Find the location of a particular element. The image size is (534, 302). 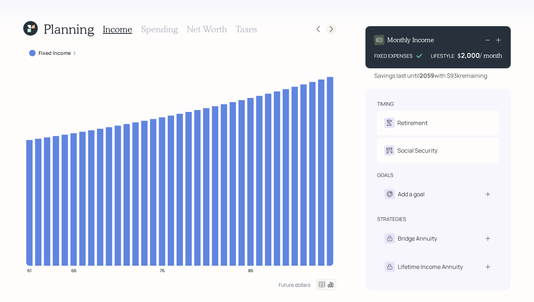

h3: Taxes is located at coordinates (246, 29).